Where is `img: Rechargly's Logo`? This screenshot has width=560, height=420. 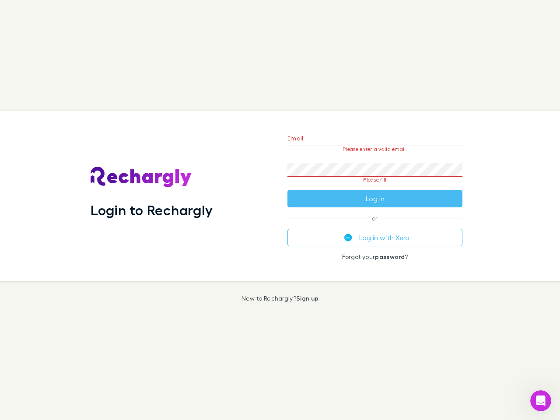 img: Rechargly's Logo is located at coordinates (141, 177).